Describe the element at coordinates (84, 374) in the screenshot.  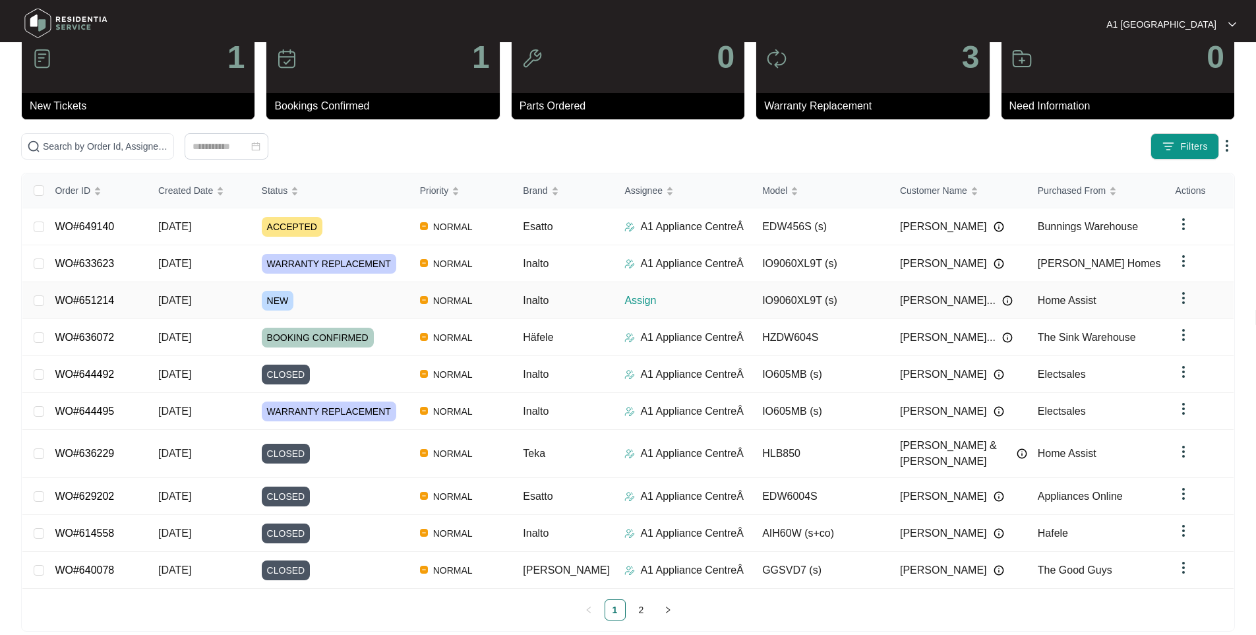
I see `a: WO#644492` at that location.